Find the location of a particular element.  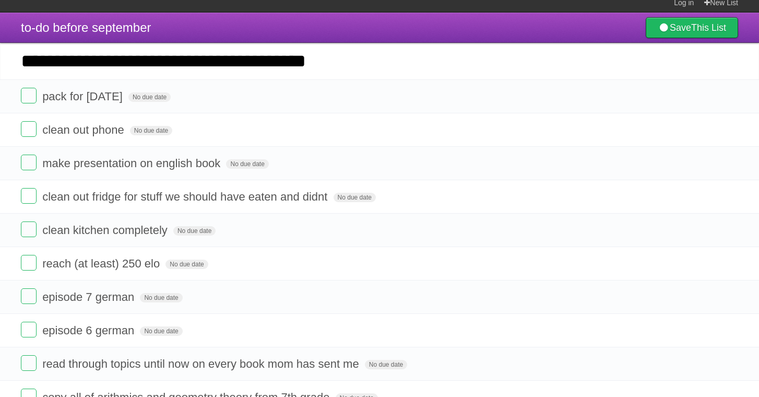

span: reach (at least) 250 elo is located at coordinates (102, 263).